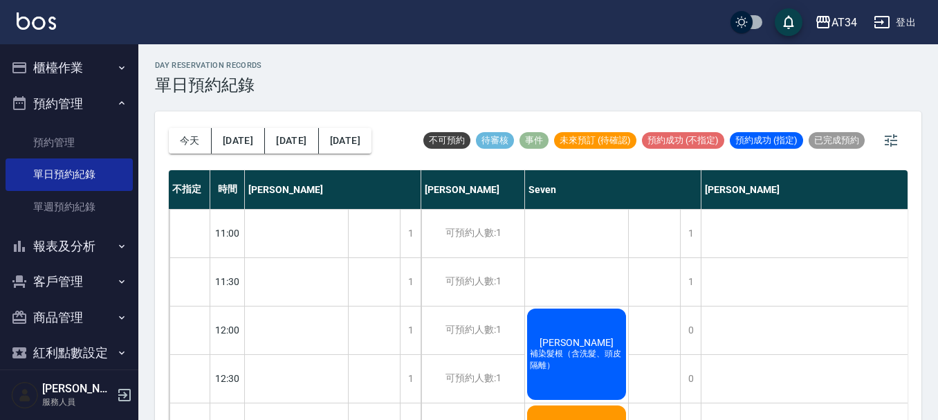 The height and width of the screenshot is (420, 938). Describe the element at coordinates (69, 104) in the screenshot. I see `button: 預約管理` at that location.